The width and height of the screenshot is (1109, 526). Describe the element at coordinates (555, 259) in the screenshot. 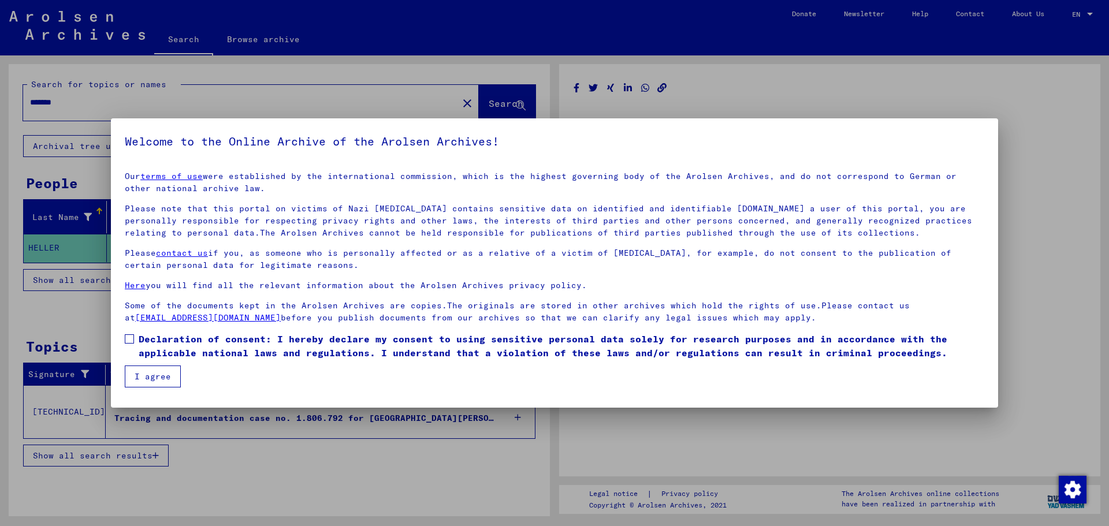

I see `p: Please if you, as someone who is personally affected or as a relative of a victim of [MEDICAL_DAT...` at that location.